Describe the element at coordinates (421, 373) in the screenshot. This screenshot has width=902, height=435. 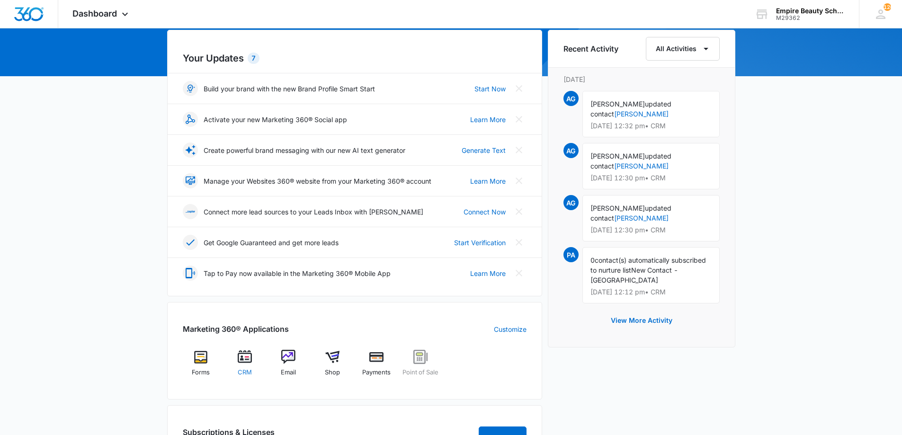
I see `span: Point of Sale` at that location.